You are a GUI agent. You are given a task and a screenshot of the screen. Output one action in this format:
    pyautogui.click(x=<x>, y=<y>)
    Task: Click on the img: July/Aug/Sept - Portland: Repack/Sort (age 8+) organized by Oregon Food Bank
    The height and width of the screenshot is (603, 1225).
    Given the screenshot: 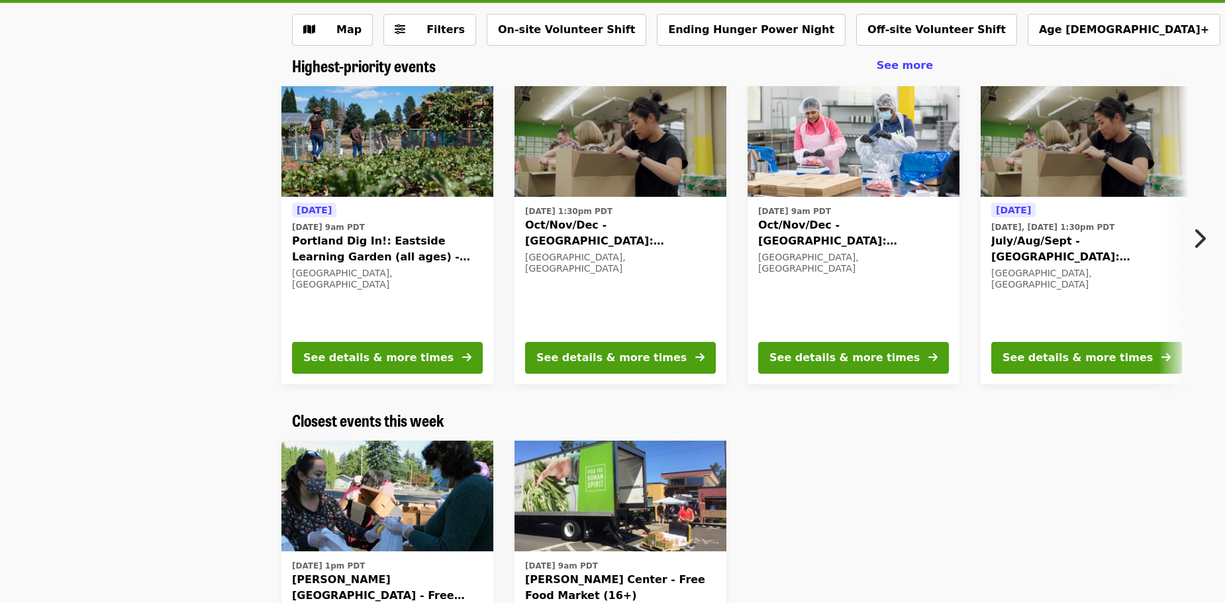 What is the action you would take?
    pyautogui.click(x=1087, y=142)
    